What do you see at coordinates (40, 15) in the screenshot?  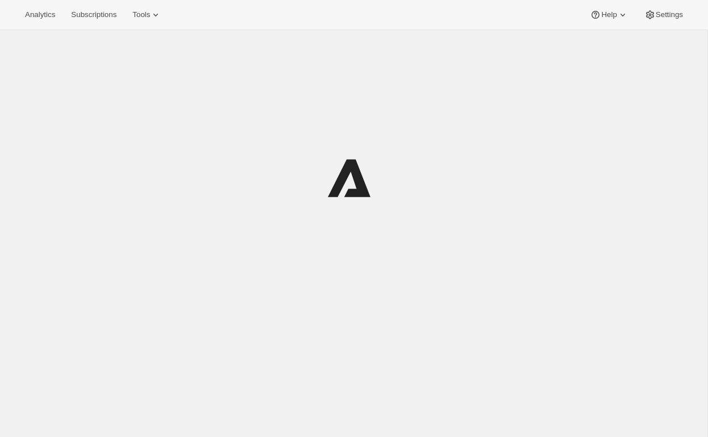 I see `button: Analytics` at bounding box center [40, 15].